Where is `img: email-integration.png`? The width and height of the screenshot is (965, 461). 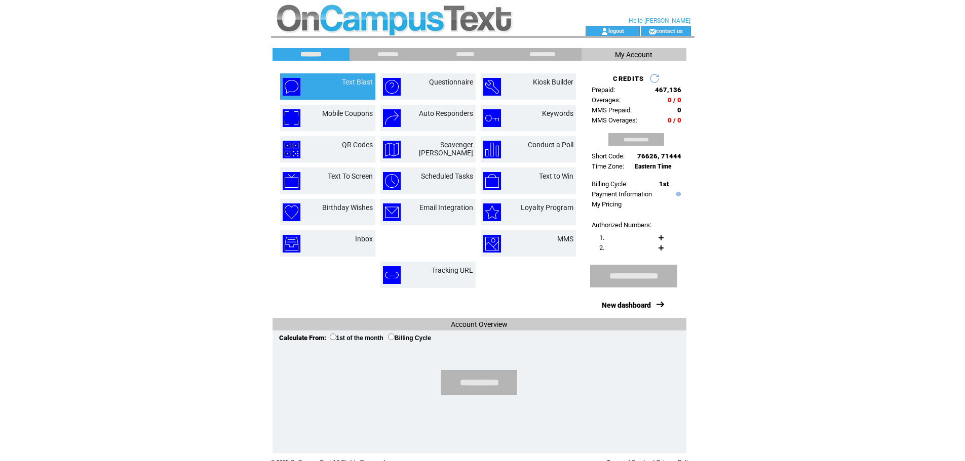 img: email-integration.png is located at coordinates (392, 212).